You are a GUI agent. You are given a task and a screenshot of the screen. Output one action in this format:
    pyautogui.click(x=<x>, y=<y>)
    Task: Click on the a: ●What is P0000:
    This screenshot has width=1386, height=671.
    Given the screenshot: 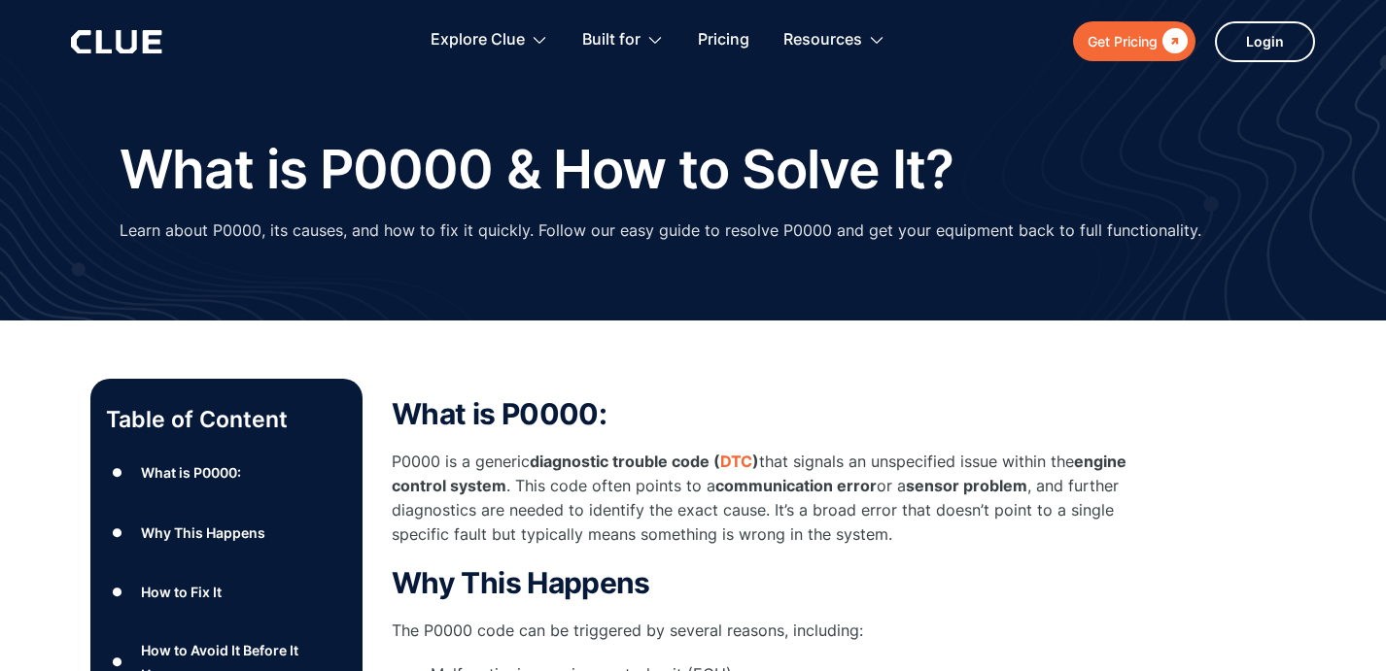 What is the action you would take?
    pyautogui.click(x=226, y=473)
    